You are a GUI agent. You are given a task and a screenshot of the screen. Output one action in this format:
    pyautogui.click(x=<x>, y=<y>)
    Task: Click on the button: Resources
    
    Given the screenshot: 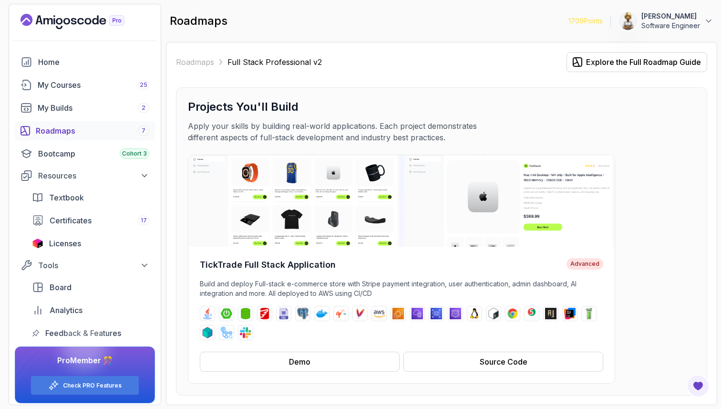 What is the action you would take?
    pyautogui.click(x=85, y=176)
    